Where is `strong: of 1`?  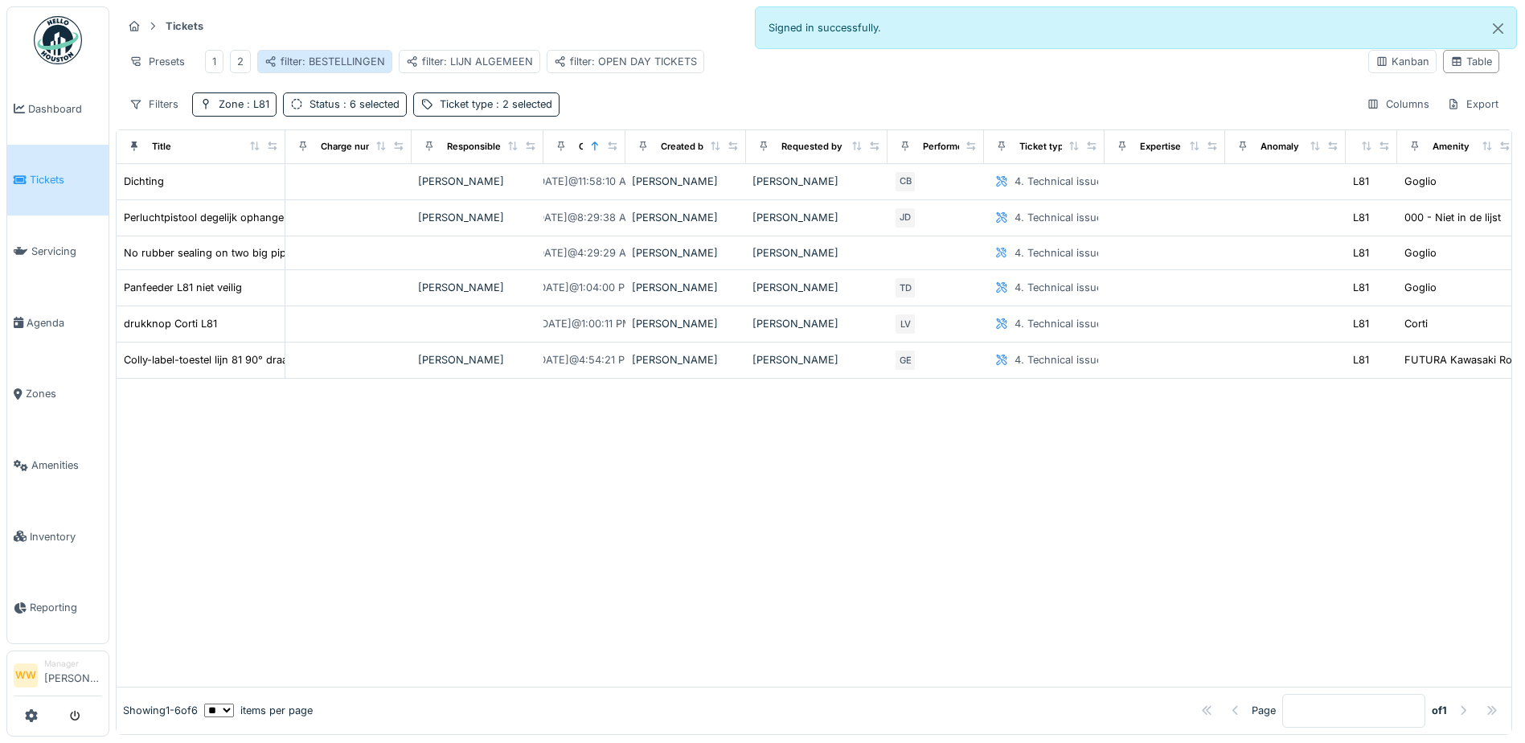
strong: of 1 is located at coordinates (1439, 710).